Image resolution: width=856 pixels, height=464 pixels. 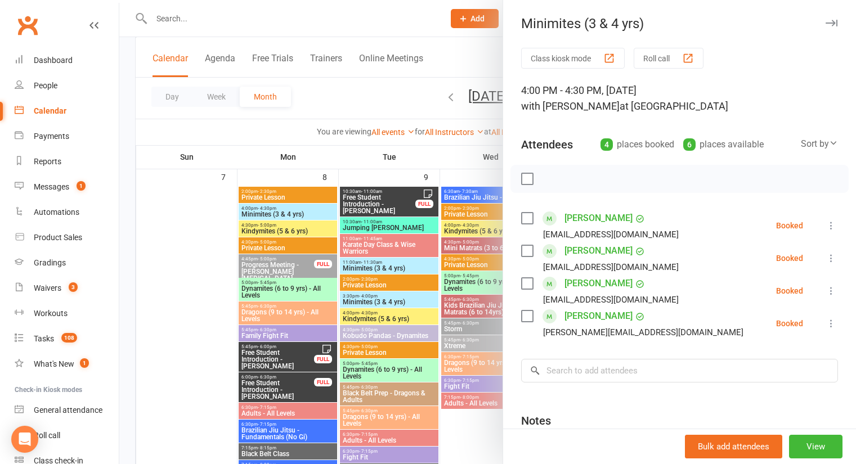 What do you see at coordinates (51, 187) in the screenshot?
I see `div: Messages` at bounding box center [51, 187].